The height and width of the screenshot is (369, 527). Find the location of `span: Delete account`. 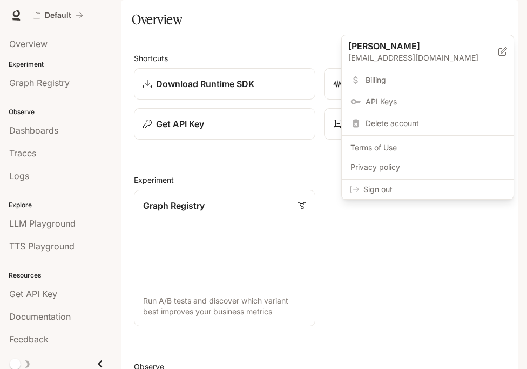

span: Delete account is located at coordinates (436, 123).